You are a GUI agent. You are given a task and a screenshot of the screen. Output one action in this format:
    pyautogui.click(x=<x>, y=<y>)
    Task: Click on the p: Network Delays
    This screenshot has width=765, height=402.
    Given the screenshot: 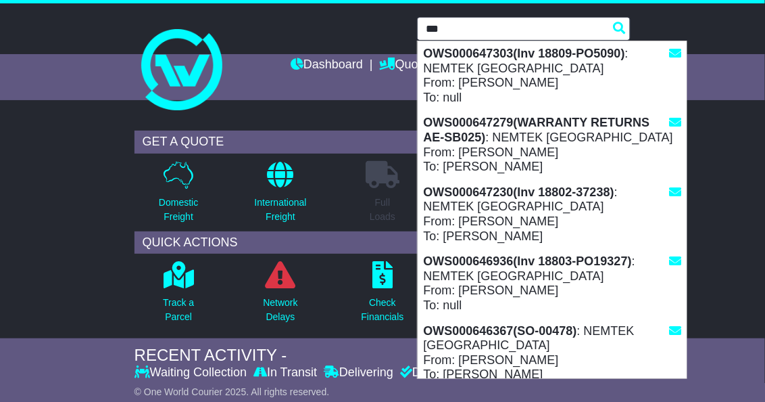 What is the action you would take?
    pyautogui.click(x=280, y=310)
    